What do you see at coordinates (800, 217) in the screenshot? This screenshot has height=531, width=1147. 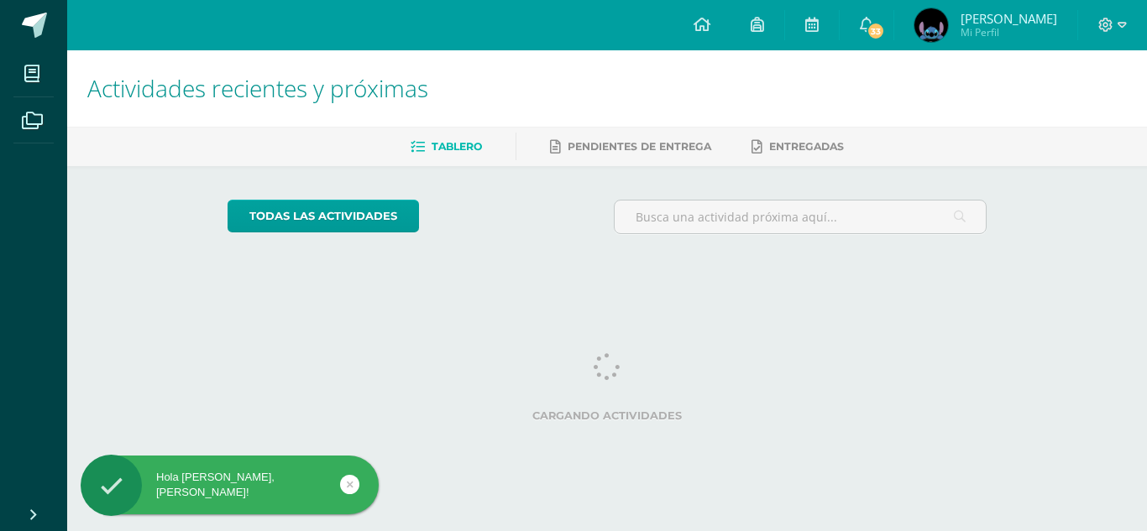 I see `input: Busca una actividad próxima aquí...` at bounding box center [800, 217].